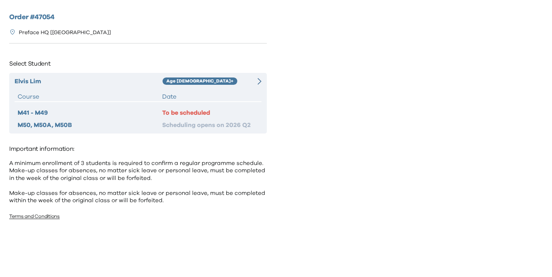 This screenshot has height=277, width=552. What do you see at coordinates (138, 182) in the screenshot?
I see `p: A minimum enrollment of 3 students is required to confirm a regular programme schedule. Make-up c...` at bounding box center [138, 182].